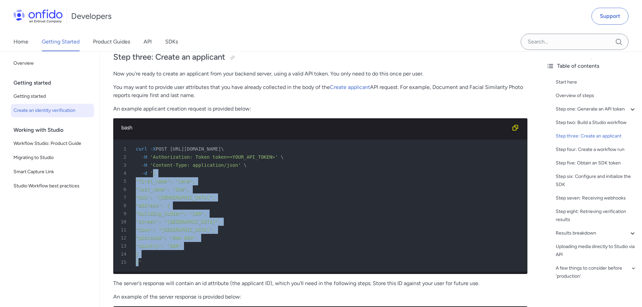 The image size is (642, 307). What do you see at coordinates (148, 42) in the screenshot?
I see `a: API` at bounding box center [148, 42].